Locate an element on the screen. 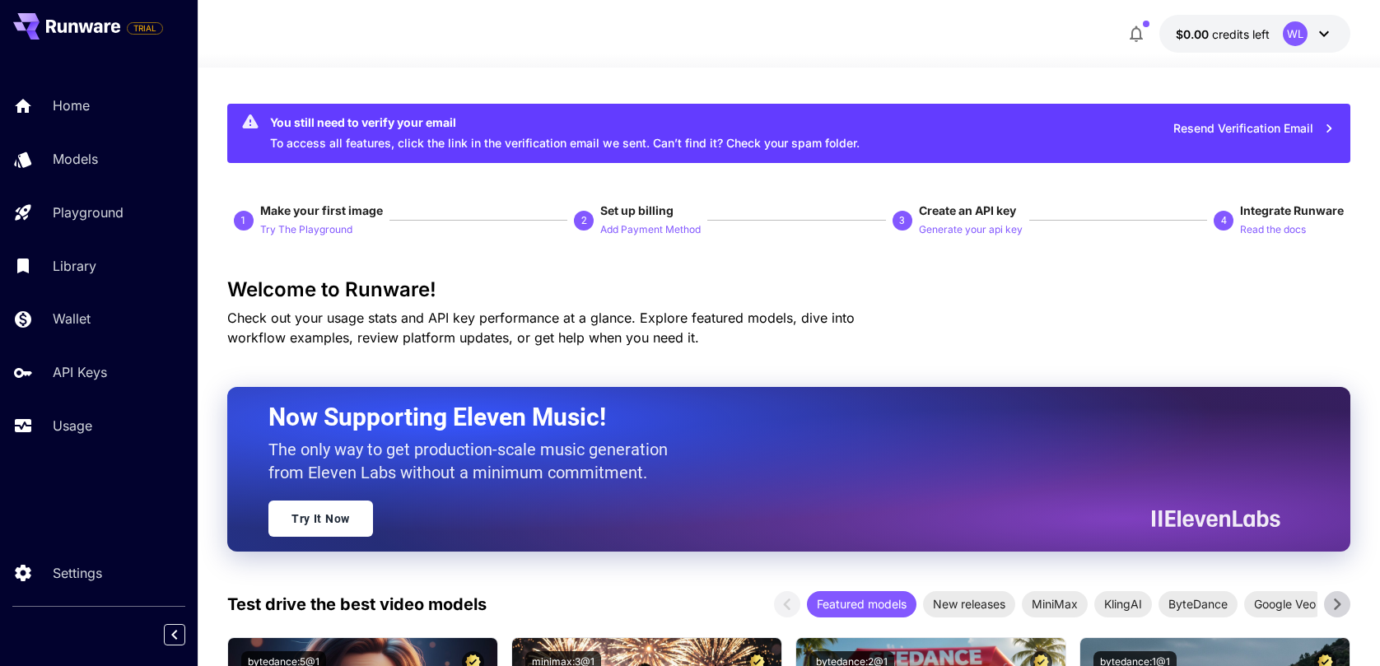 Image resolution: width=1380 pixels, height=666 pixels. span: Make your first image is located at coordinates (321, 210).